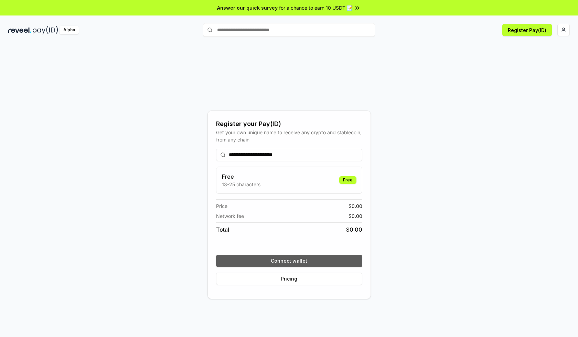  I want to click on div: Free, so click(348, 180).